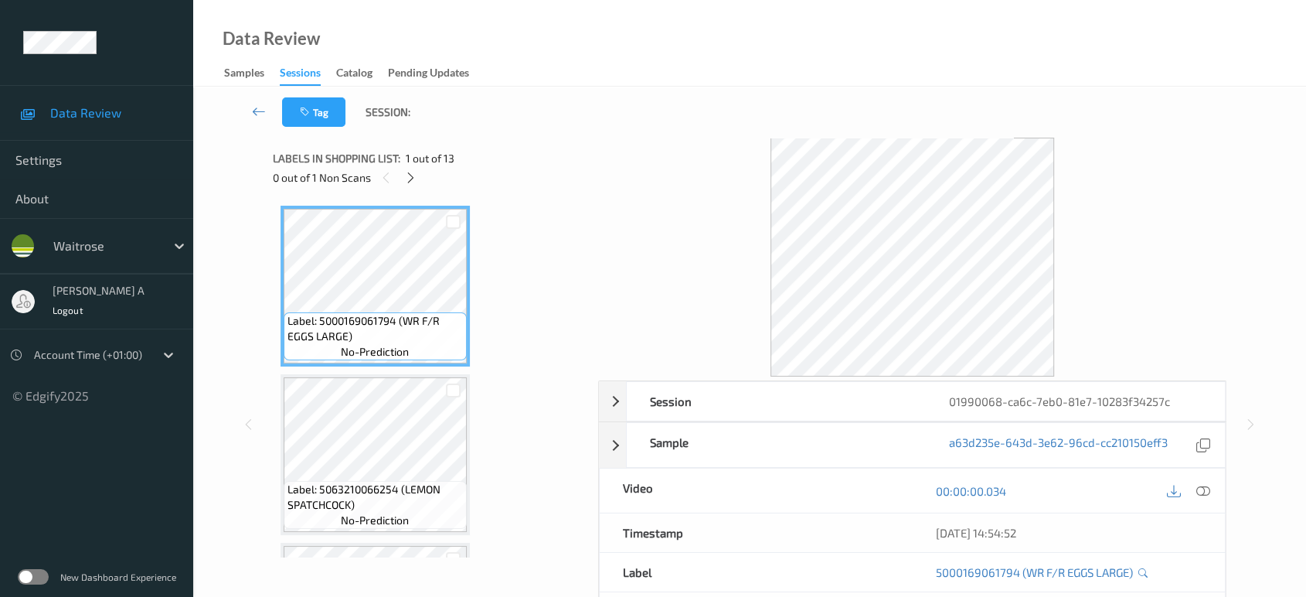 This screenshot has height=597, width=1306. Describe the element at coordinates (428, 74) in the screenshot. I see `div: Pending Updates` at that location.